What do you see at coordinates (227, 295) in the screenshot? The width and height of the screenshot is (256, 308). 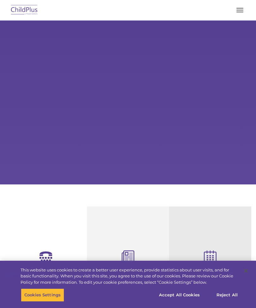 I see `button: Reject All` at bounding box center [227, 295].